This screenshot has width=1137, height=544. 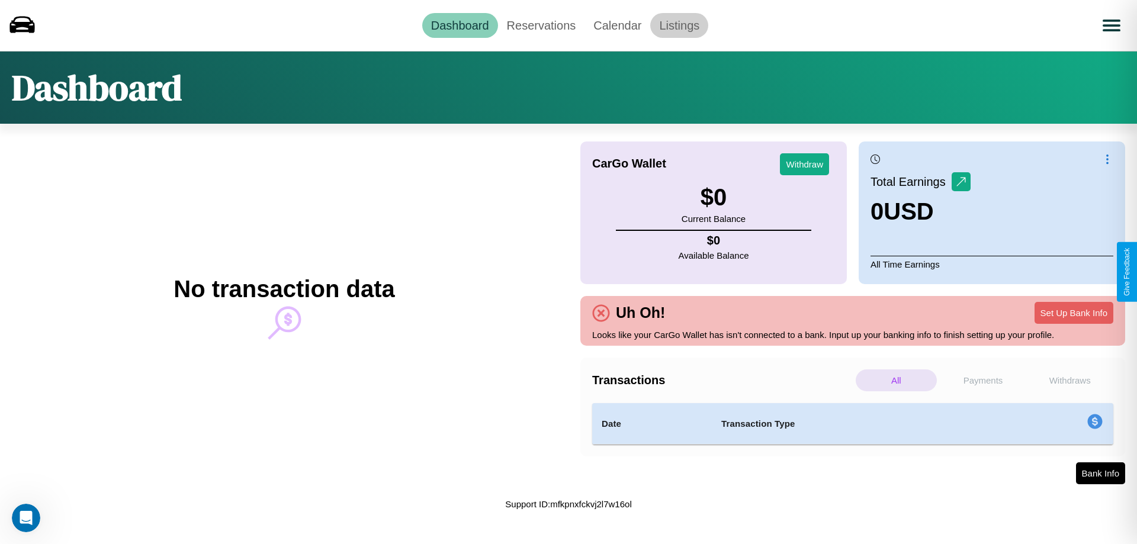 What do you see at coordinates (1069, 380) in the screenshot?
I see `p: Withdraws` at bounding box center [1069, 380].